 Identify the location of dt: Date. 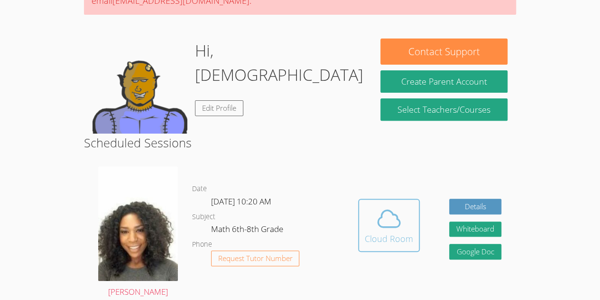
(199, 188).